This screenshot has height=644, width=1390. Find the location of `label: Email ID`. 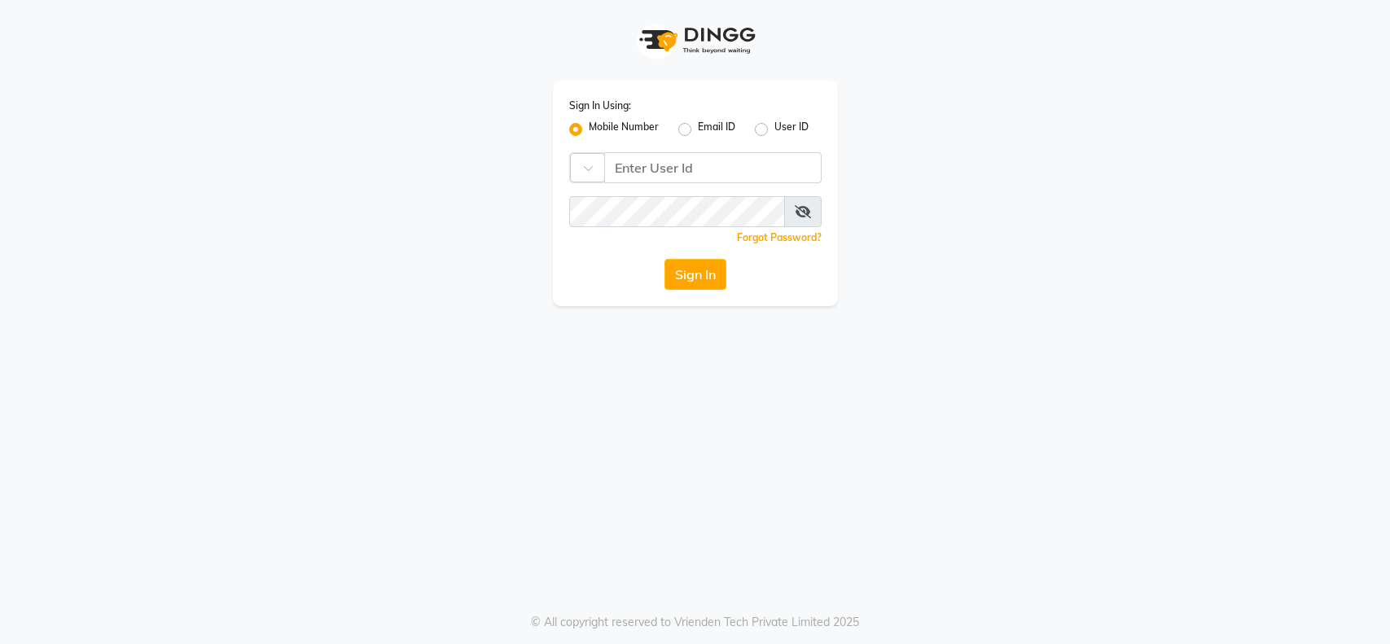

label: Email ID is located at coordinates (716, 129).